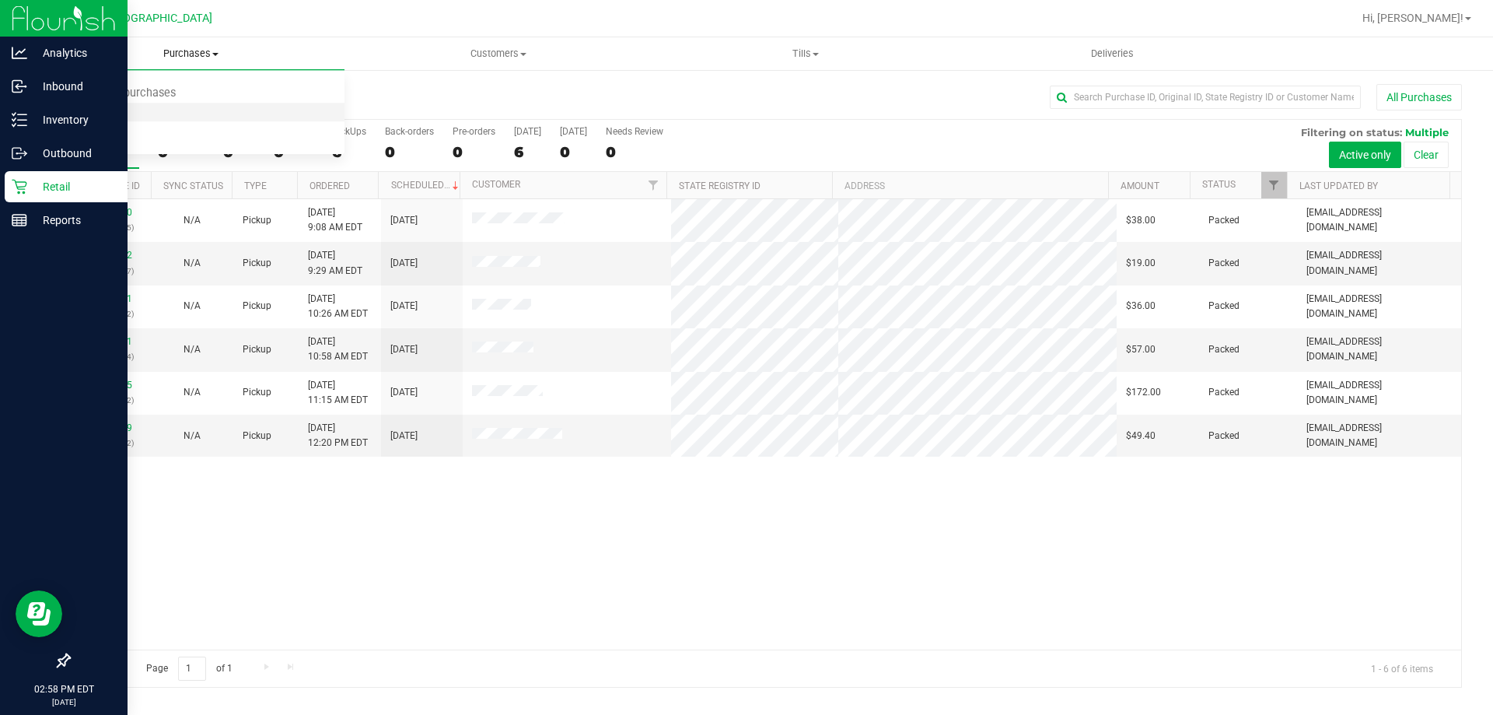 The image size is (1493, 715). I want to click on inline-svg: Retail, so click(19, 187).